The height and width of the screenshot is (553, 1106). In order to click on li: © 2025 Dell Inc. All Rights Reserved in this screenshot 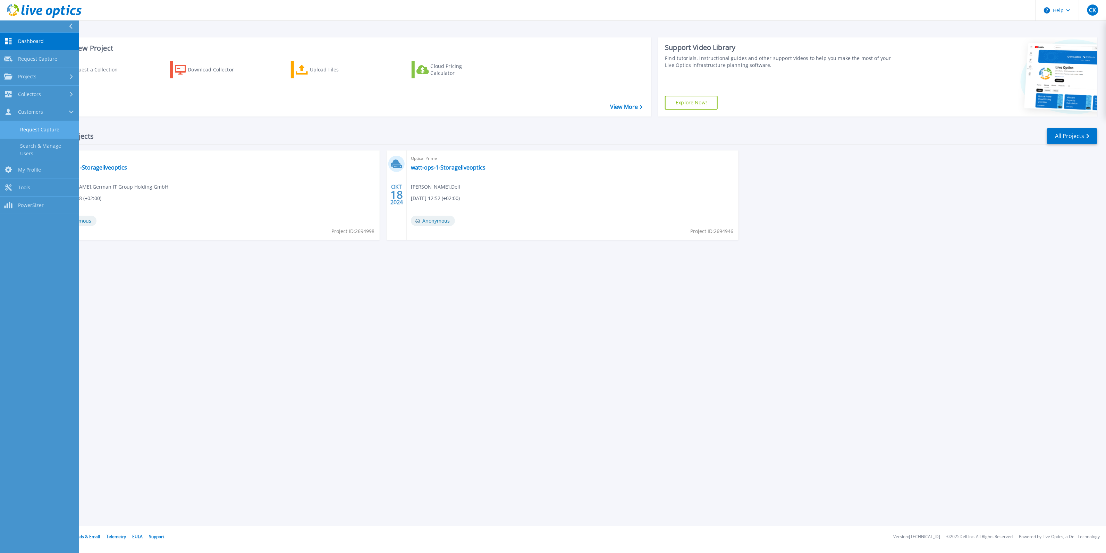, I will do `click(979, 537)`.